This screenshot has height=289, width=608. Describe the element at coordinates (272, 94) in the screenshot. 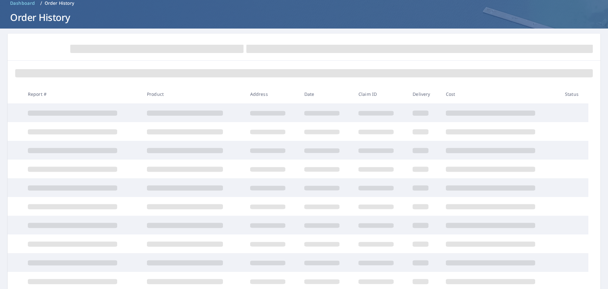

I see `th: Address` at that location.